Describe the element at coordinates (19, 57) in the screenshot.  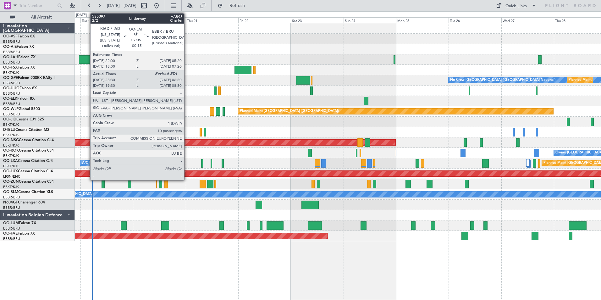
I see `a: OO-LAHFalcon 7X` at that location.